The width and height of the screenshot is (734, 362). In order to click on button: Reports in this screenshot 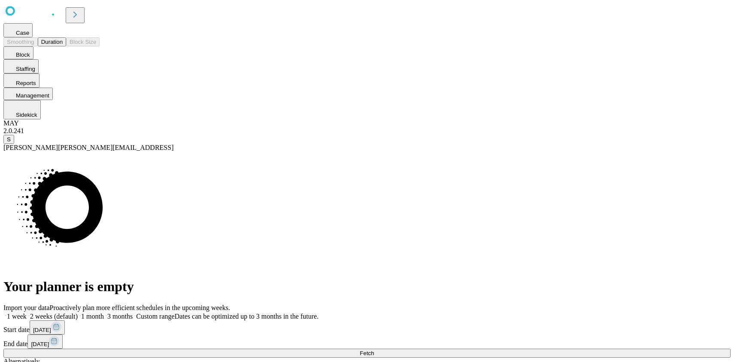, I will do `click(21, 80)`.